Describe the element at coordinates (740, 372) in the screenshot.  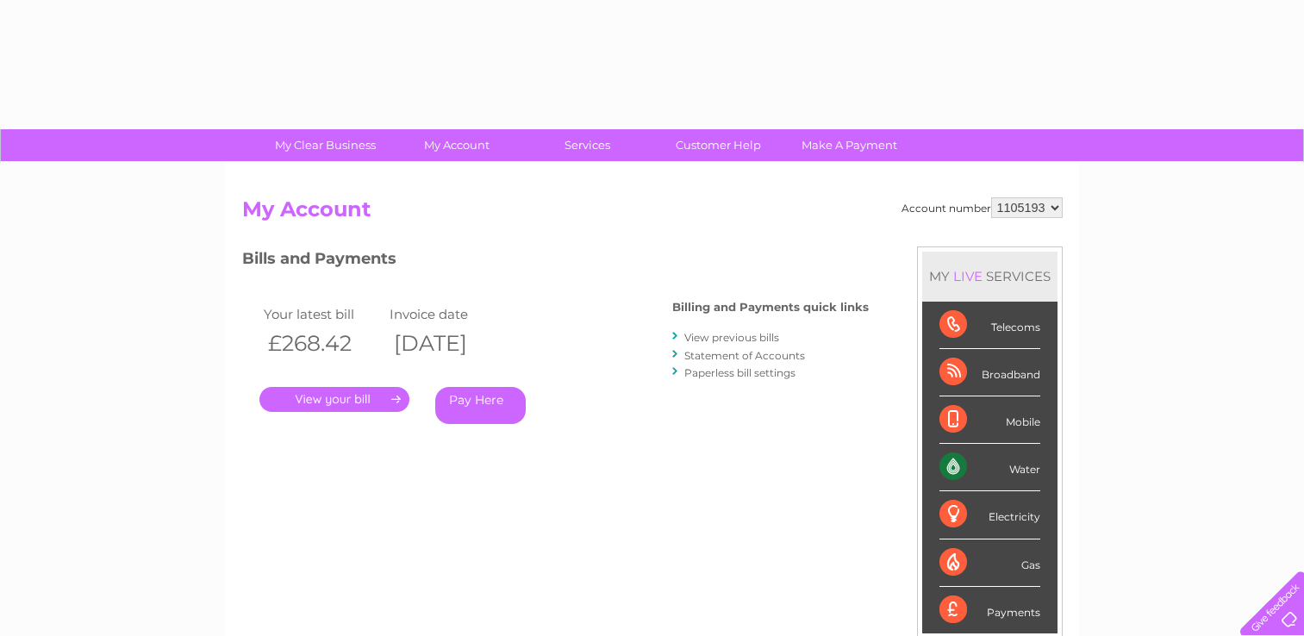
I see `a: Paperless bill settings` at that location.